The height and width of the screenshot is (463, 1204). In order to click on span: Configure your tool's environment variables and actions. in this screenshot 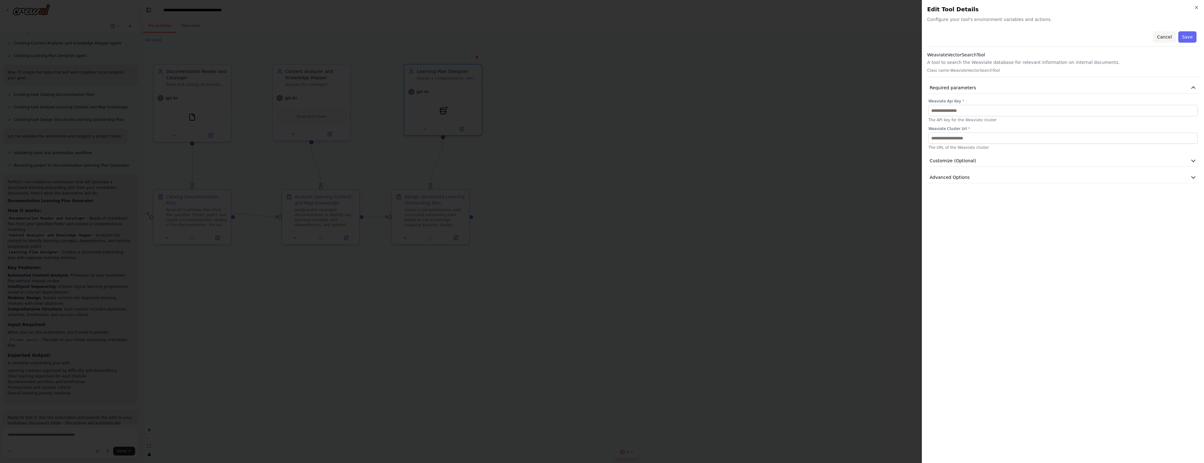, I will do `click(1063, 19)`.